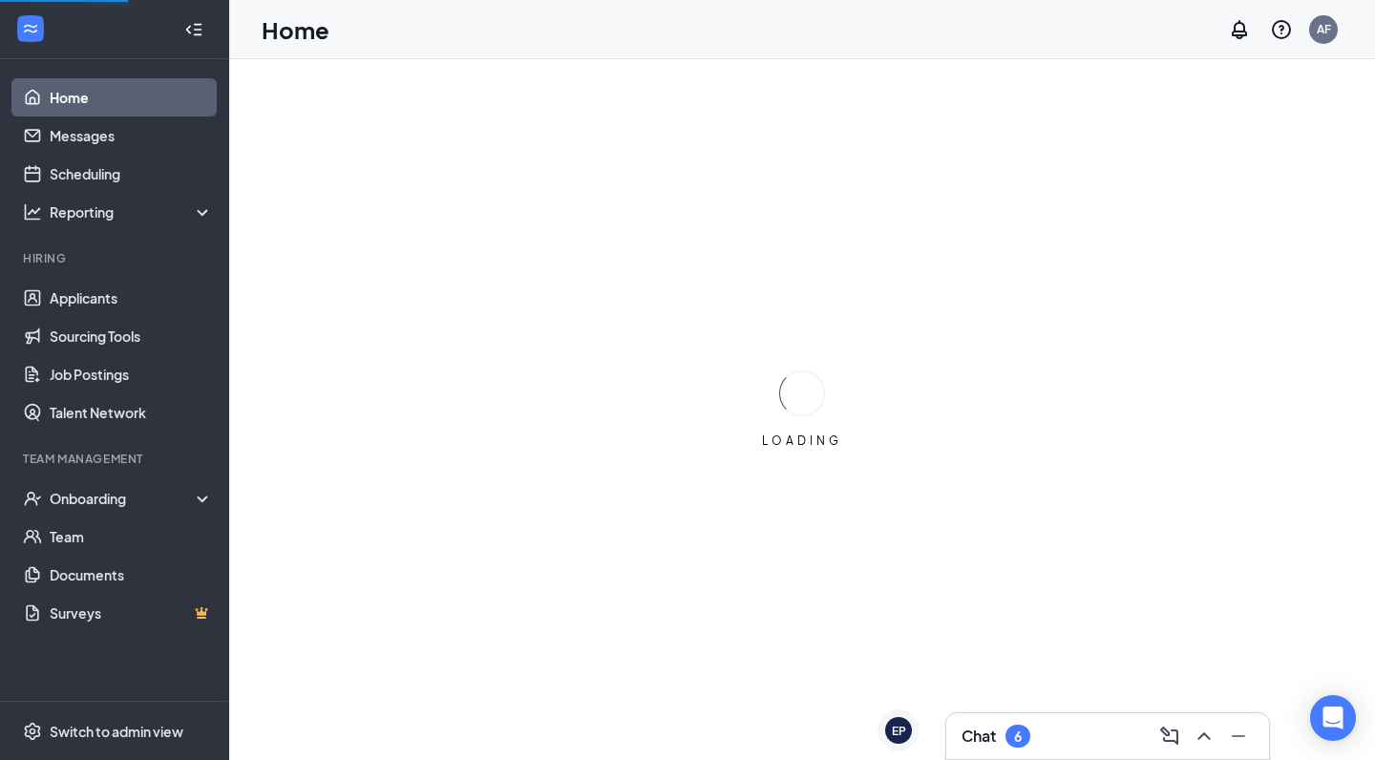 The width and height of the screenshot is (1375, 760). I want to click on div: Reporting, so click(132, 212).